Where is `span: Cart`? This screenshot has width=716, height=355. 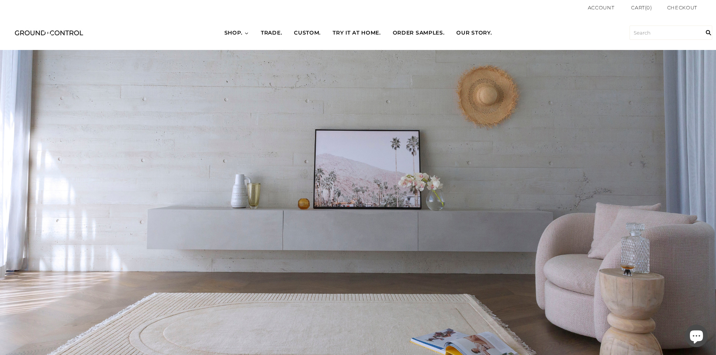
span: Cart is located at coordinates (638, 8).